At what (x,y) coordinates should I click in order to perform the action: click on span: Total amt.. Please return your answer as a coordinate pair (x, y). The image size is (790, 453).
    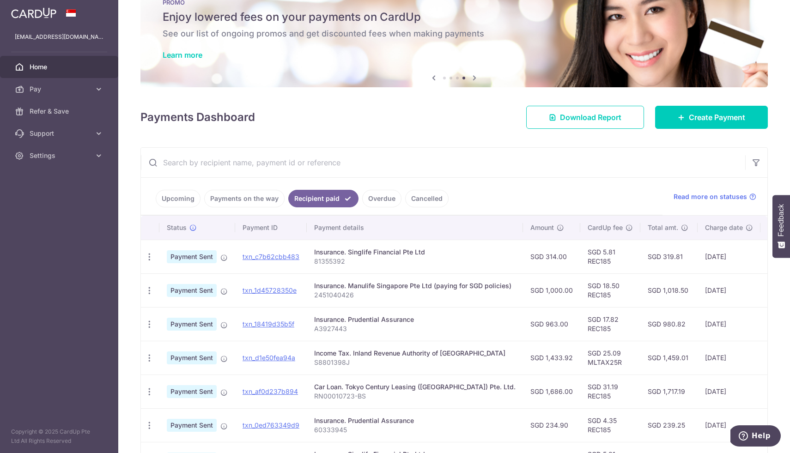
    Looking at the image, I should click on (663, 228).